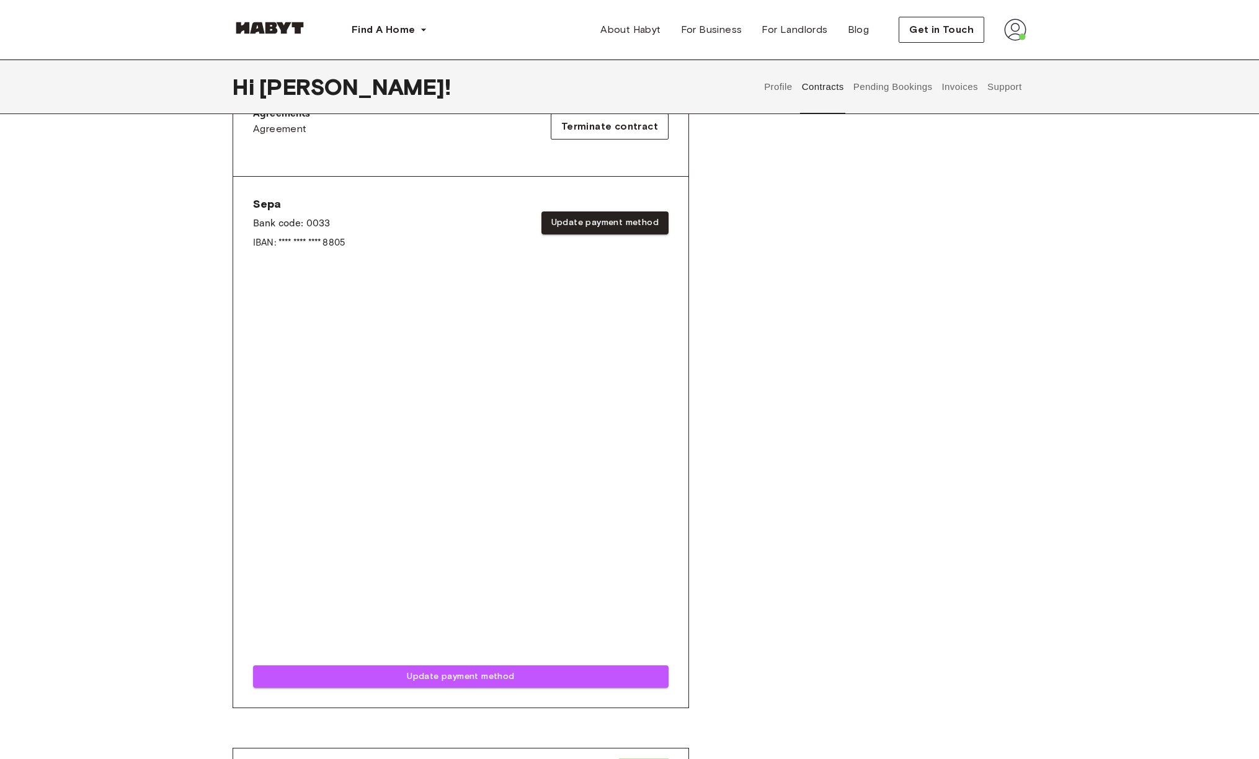 The image size is (1259, 759). I want to click on p: Bank code: 0033, so click(299, 224).